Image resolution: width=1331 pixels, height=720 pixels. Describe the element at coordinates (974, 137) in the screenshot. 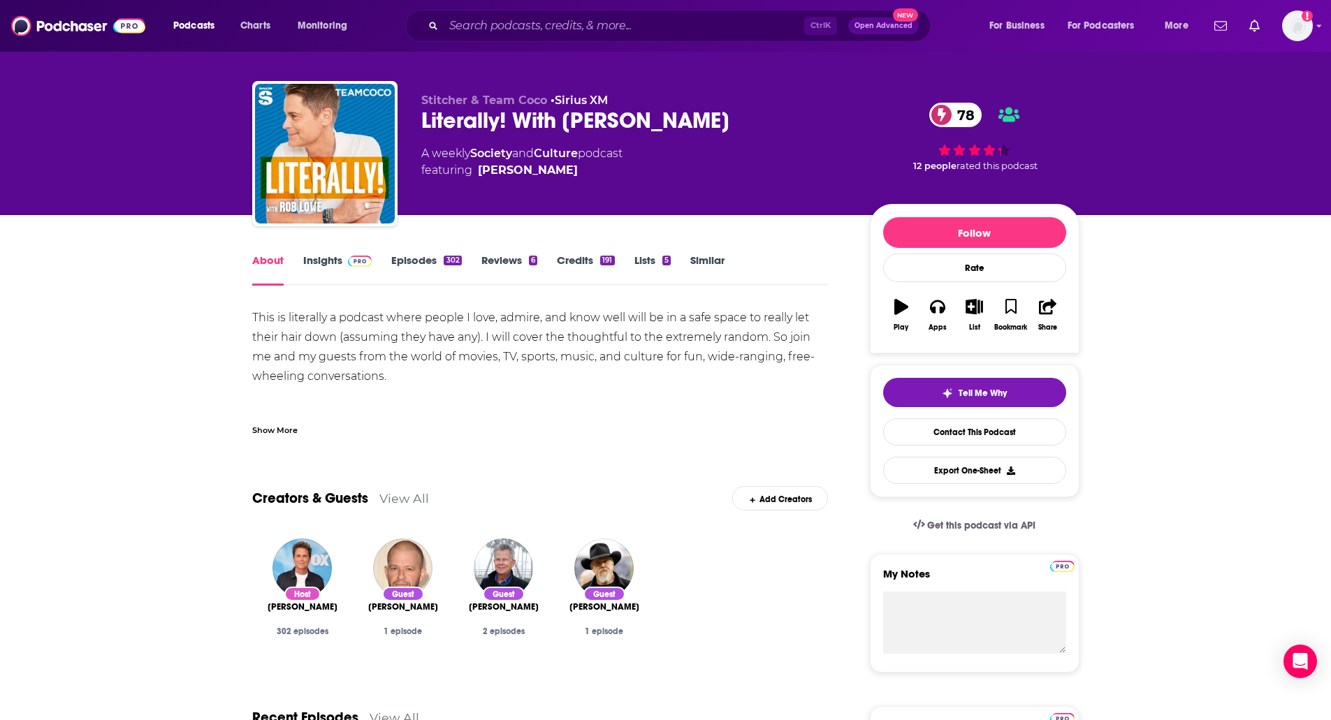

I see `div: 78 12 peoplerated this podcast` at that location.